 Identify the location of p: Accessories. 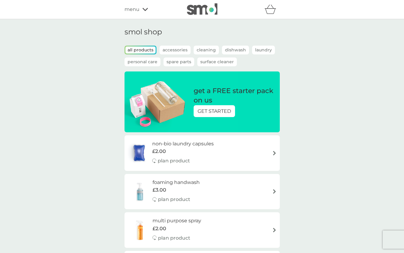
(175, 50).